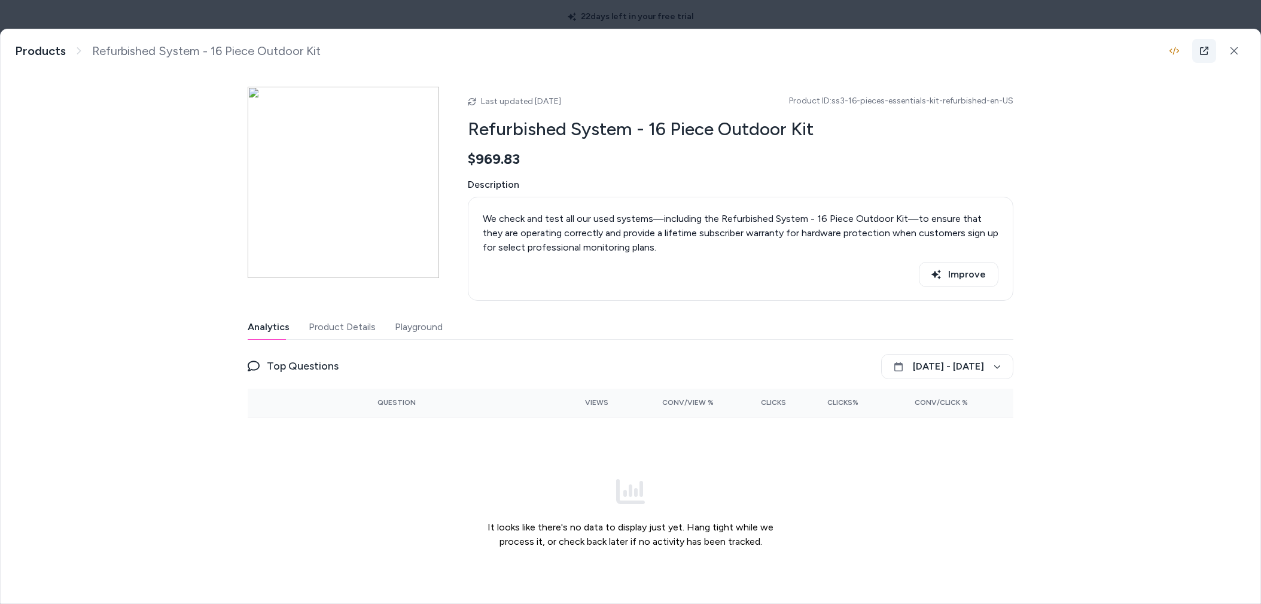 The height and width of the screenshot is (604, 1261). Describe the element at coordinates (342, 327) in the screenshot. I see `button: Product Details` at that location.